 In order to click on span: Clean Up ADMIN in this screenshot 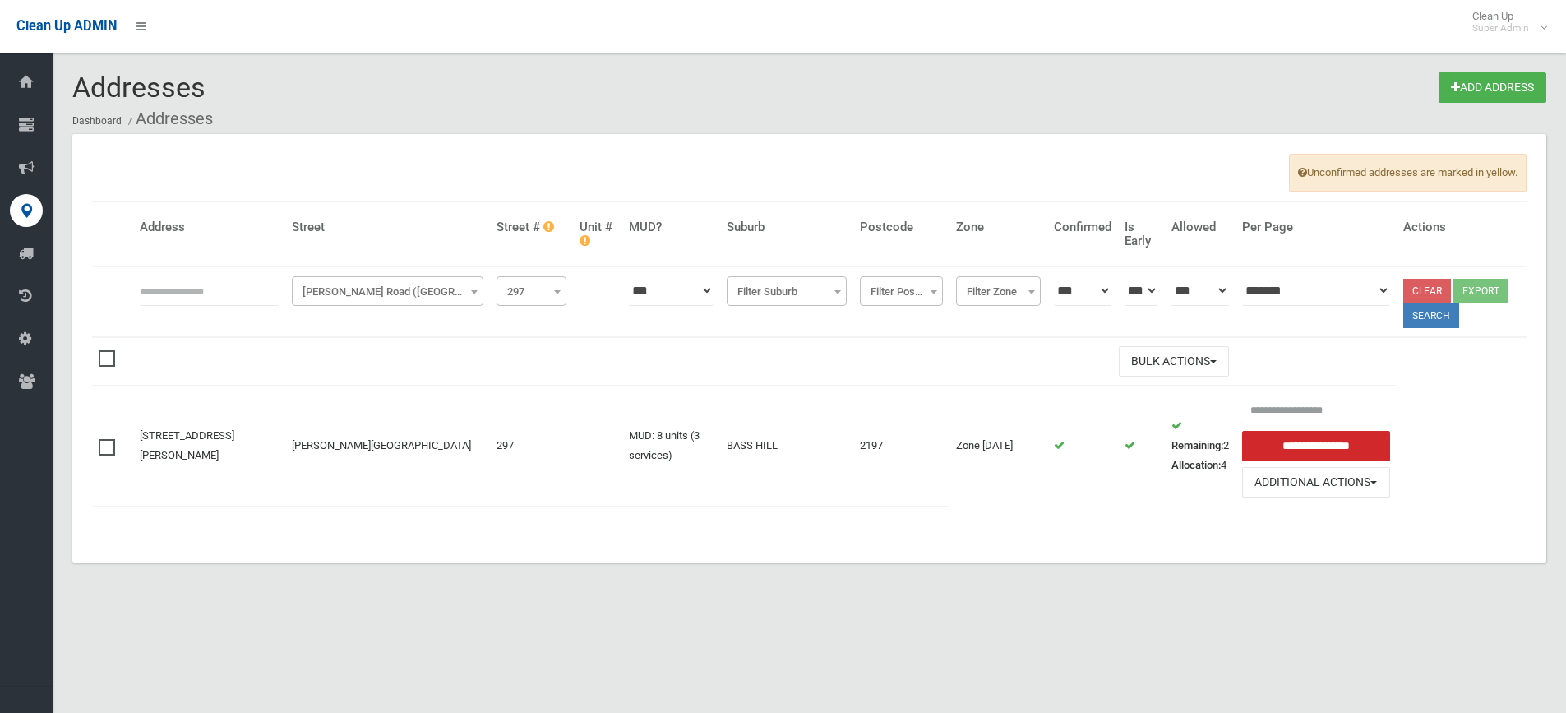, I will do `click(67, 25)`.